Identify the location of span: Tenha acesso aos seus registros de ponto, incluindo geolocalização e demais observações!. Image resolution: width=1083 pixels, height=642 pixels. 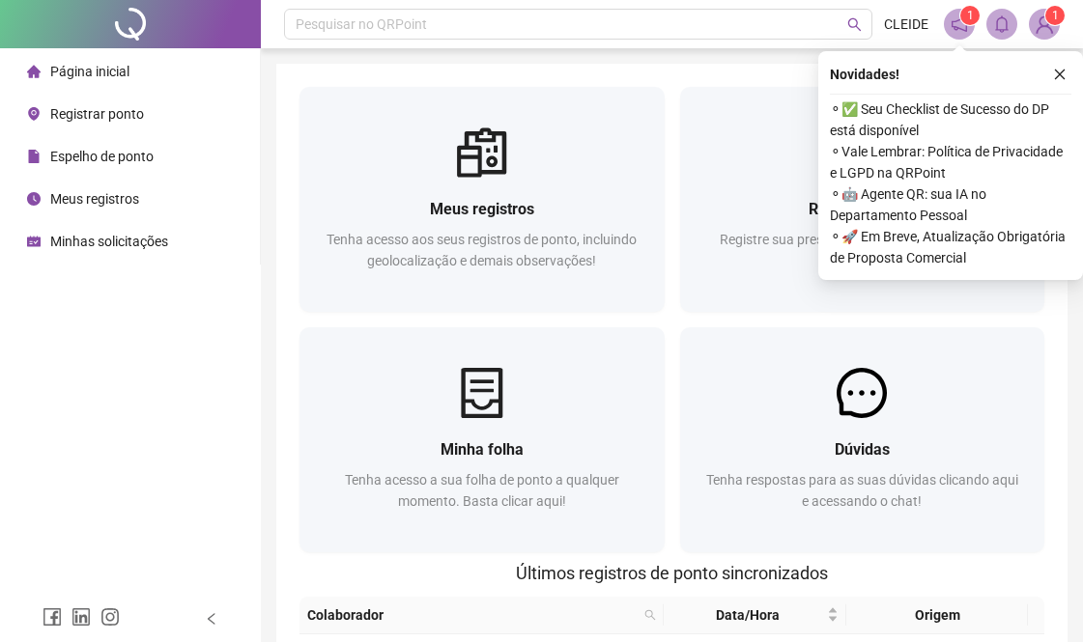
(481, 250).